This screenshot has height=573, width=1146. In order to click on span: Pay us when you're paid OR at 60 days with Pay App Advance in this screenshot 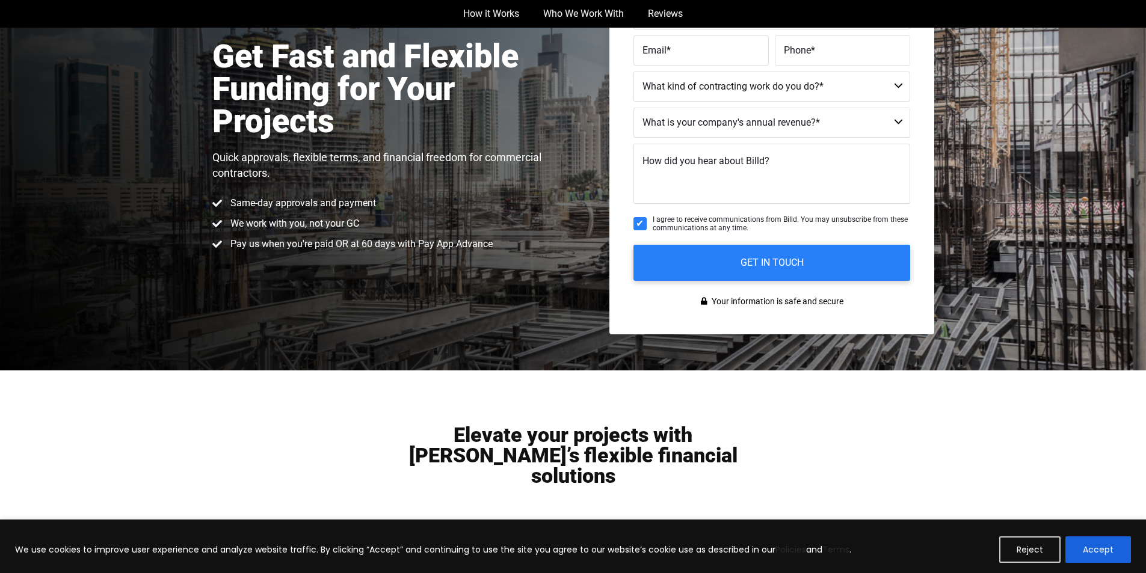, I will do `click(360, 244)`.